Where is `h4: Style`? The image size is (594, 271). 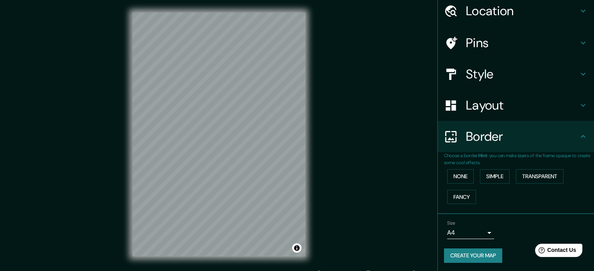 h4: Style is located at coordinates (522, 74).